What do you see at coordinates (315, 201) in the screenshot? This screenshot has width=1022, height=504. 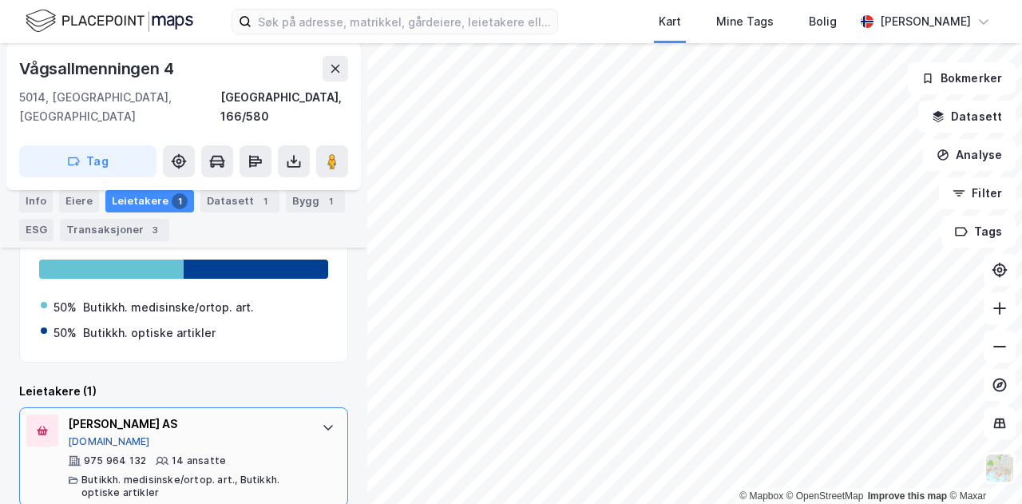 I see `div: Bygg` at bounding box center [315, 201].